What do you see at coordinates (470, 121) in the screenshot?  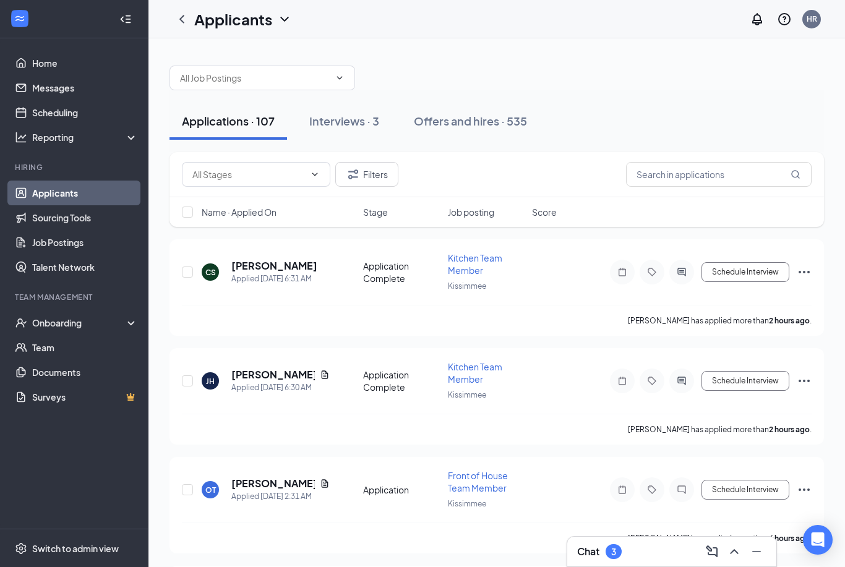 I see `div: Offers and hires · 535` at bounding box center [470, 121].